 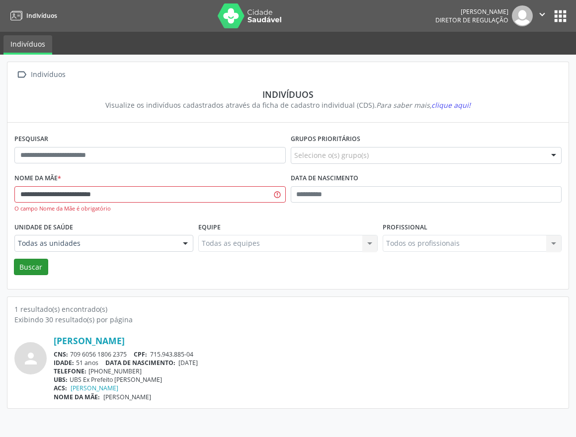 What do you see at coordinates (331, 155) in the screenshot?
I see `span: Selecione o(s) grupo(s)` at bounding box center [331, 155].